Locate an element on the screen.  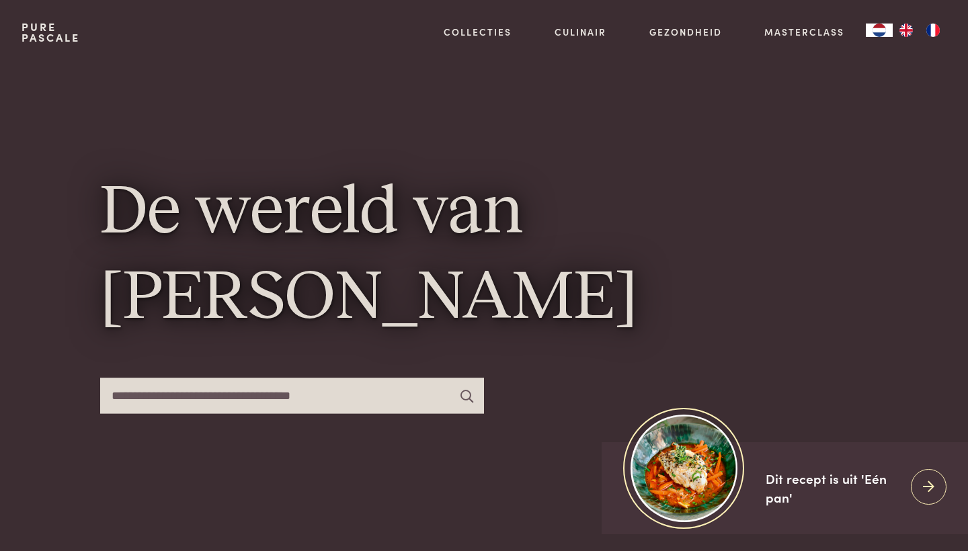
a: https://admin.purepascale.com/wp-content/uploads/2025/08/home_recept_link.jpg Dit recept is uit '... is located at coordinates (785, 488).